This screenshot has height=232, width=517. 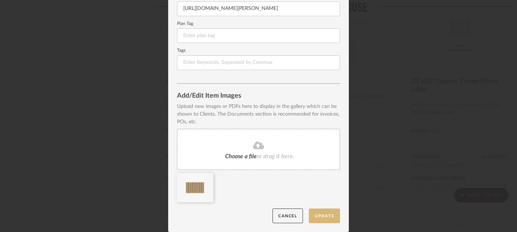 What do you see at coordinates (259, 9) in the screenshot?
I see `input: Enter URL` at bounding box center [259, 9].